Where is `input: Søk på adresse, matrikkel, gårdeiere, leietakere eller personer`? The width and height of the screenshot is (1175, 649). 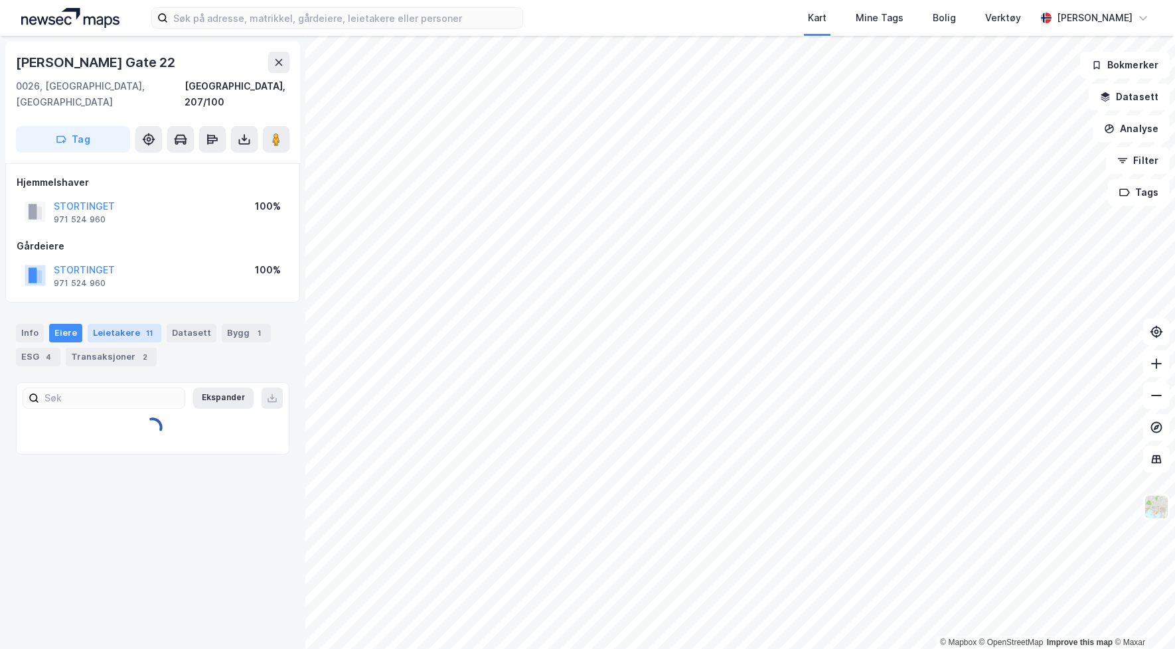
input: Søk på adresse, matrikkel, gårdeiere, leietakere eller personer is located at coordinates (345, 18).